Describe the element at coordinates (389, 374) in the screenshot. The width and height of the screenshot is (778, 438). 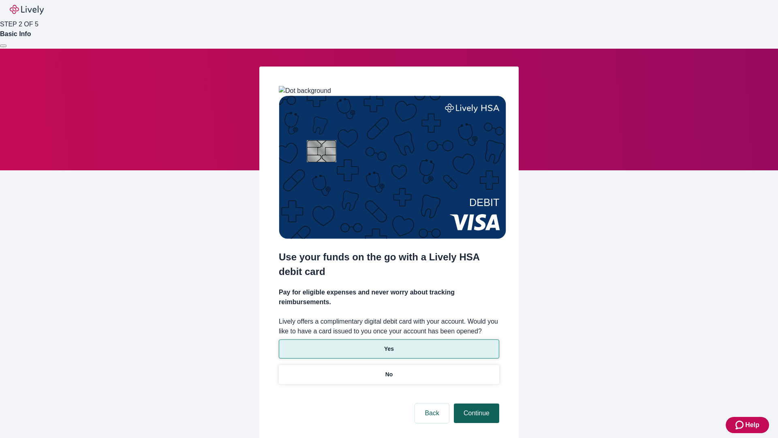
I see `p: No` at that location.